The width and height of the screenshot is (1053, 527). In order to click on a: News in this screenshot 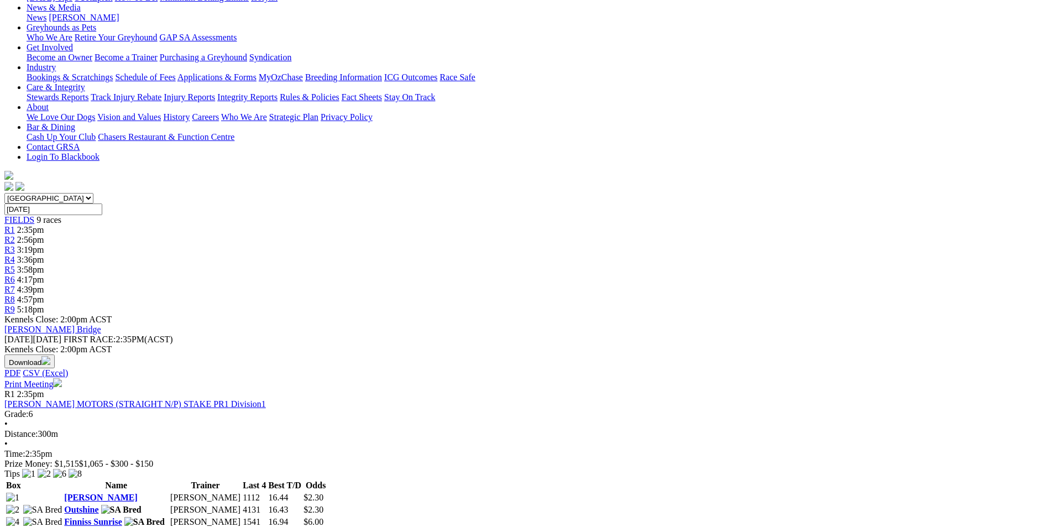, I will do `click(36, 17)`.